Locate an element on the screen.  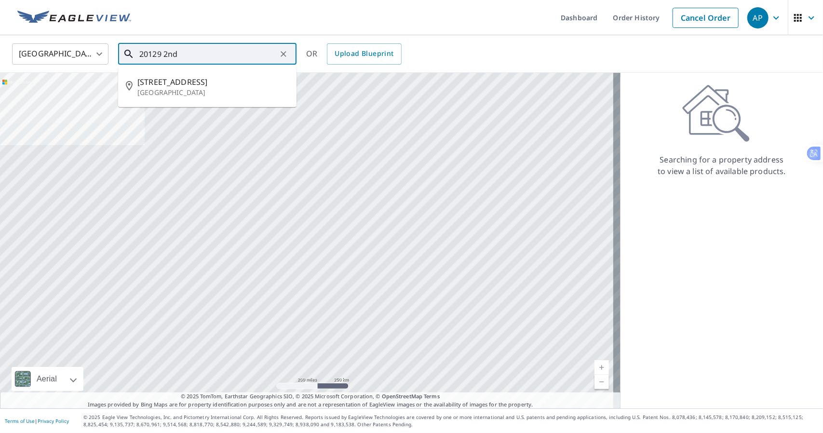
img: EV Logo is located at coordinates (74, 18).